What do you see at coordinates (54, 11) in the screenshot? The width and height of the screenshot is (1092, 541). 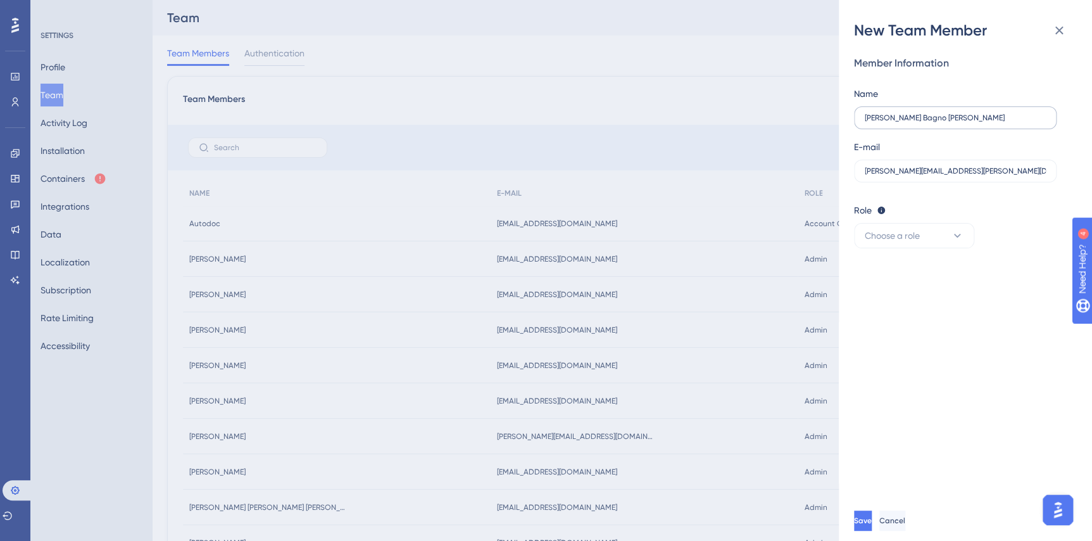 I see `span: Need Help?` at bounding box center [54, 11].